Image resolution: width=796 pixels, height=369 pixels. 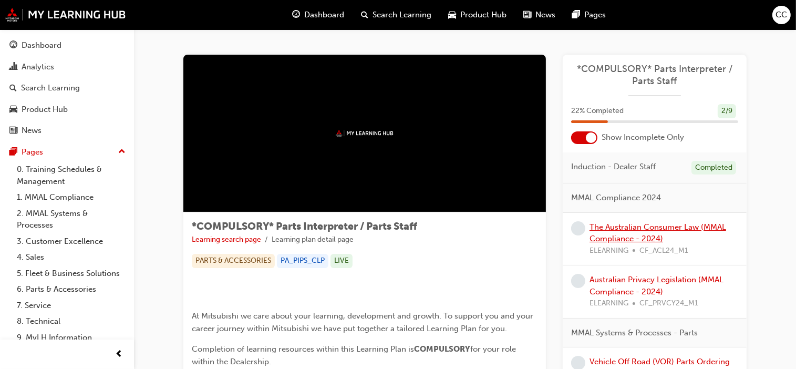 I want to click on li: Learning plan detail page, so click(x=313, y=240).